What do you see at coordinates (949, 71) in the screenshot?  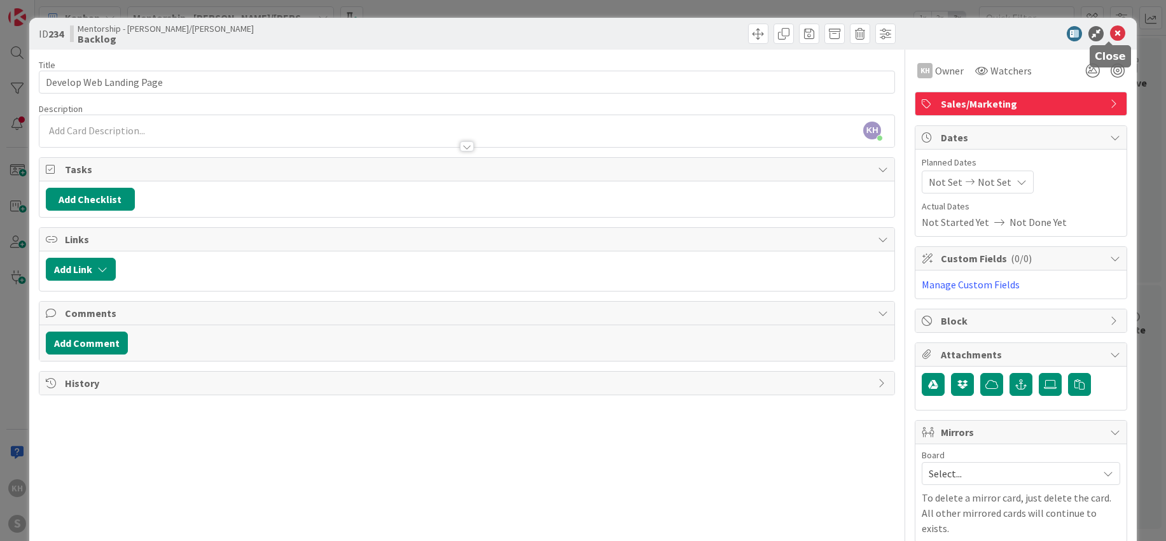 I see `span: Owner` at bounding box center [949, 71].